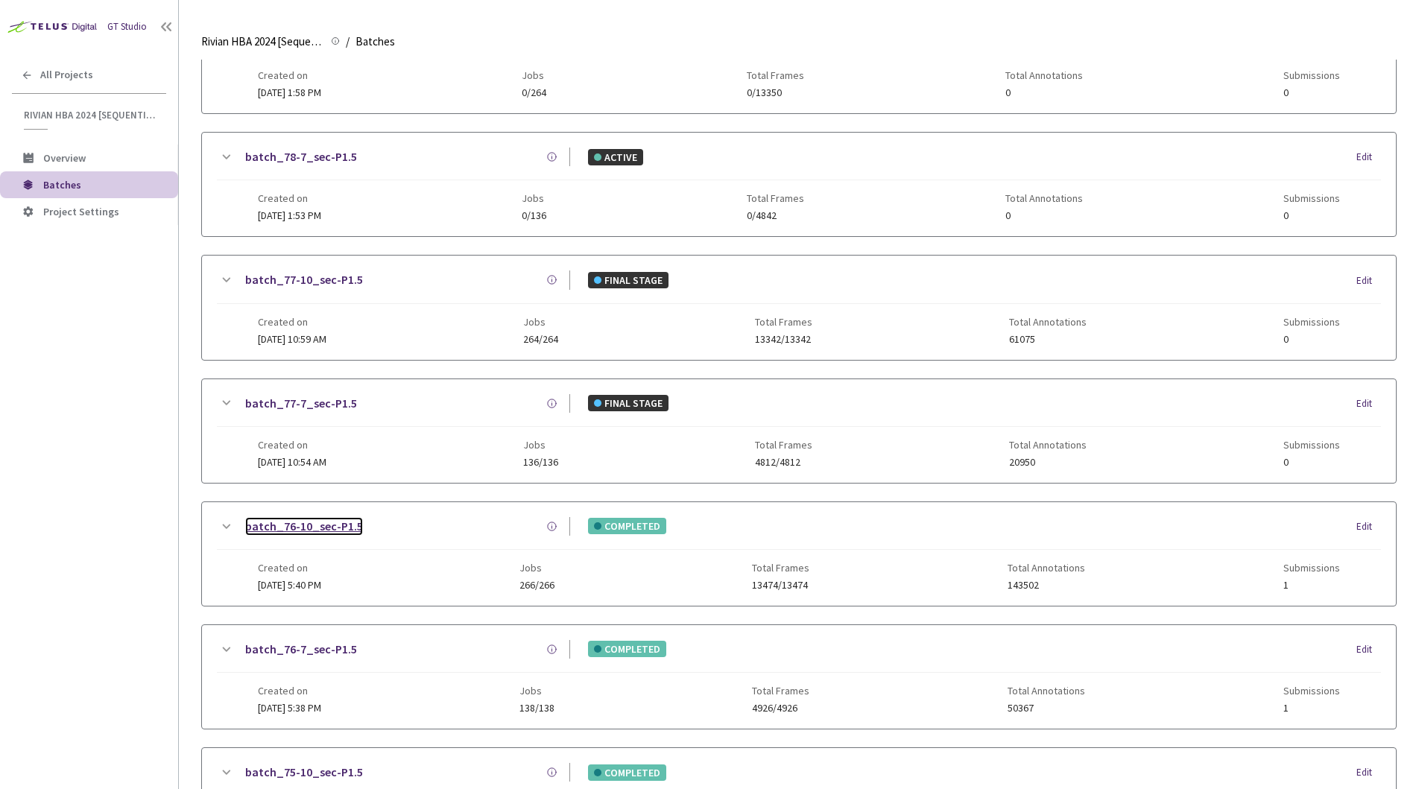 The width and height of the screenshot is (1416, 789). I want to click on span: 50367, so click(1046, 708).